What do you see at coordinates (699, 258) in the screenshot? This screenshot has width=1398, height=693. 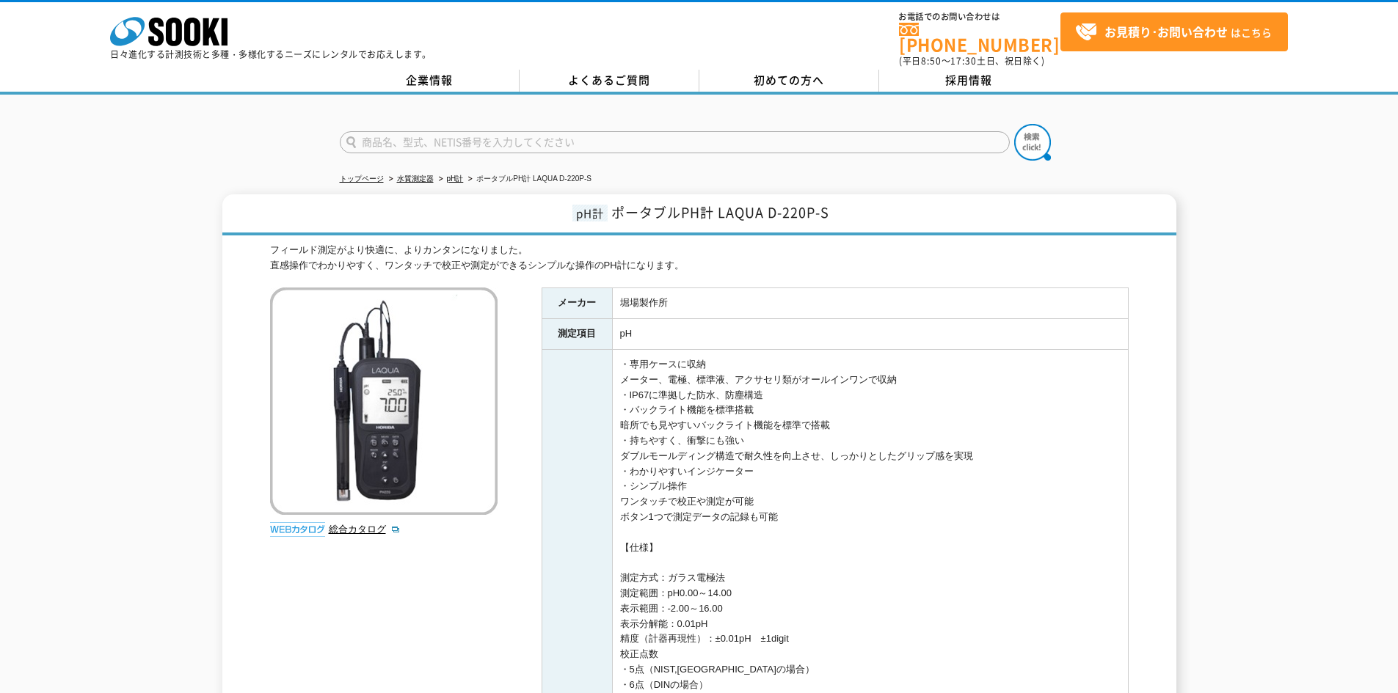 I see `div: フィールド測定がより快適に、よりカンタンになりました。 直感操作でわかりやすく、ワンタッチで校正や測定ができるシンプルな操作のPH計になります。` at bounding box center [699, 258].